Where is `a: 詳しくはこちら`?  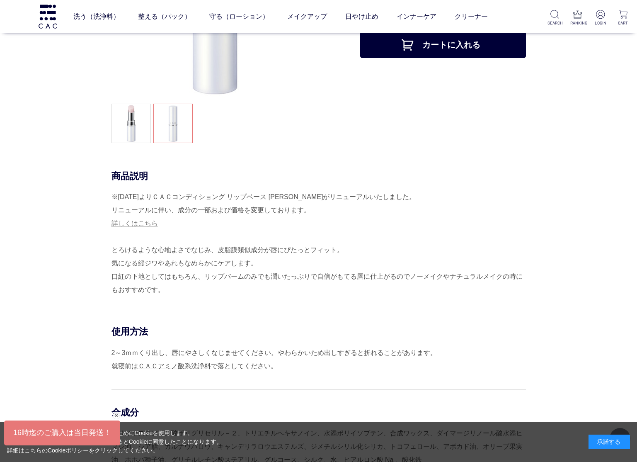 a: 詳しくはこちら is located at coordinates (135, 223).